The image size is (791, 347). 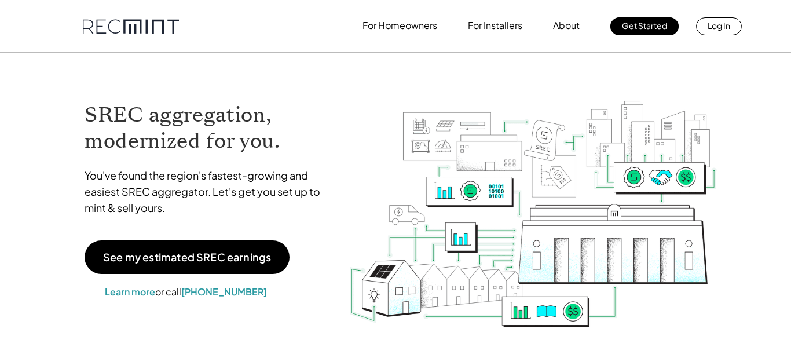 I want to click on p: Get Started, so click(x=645, y=25).